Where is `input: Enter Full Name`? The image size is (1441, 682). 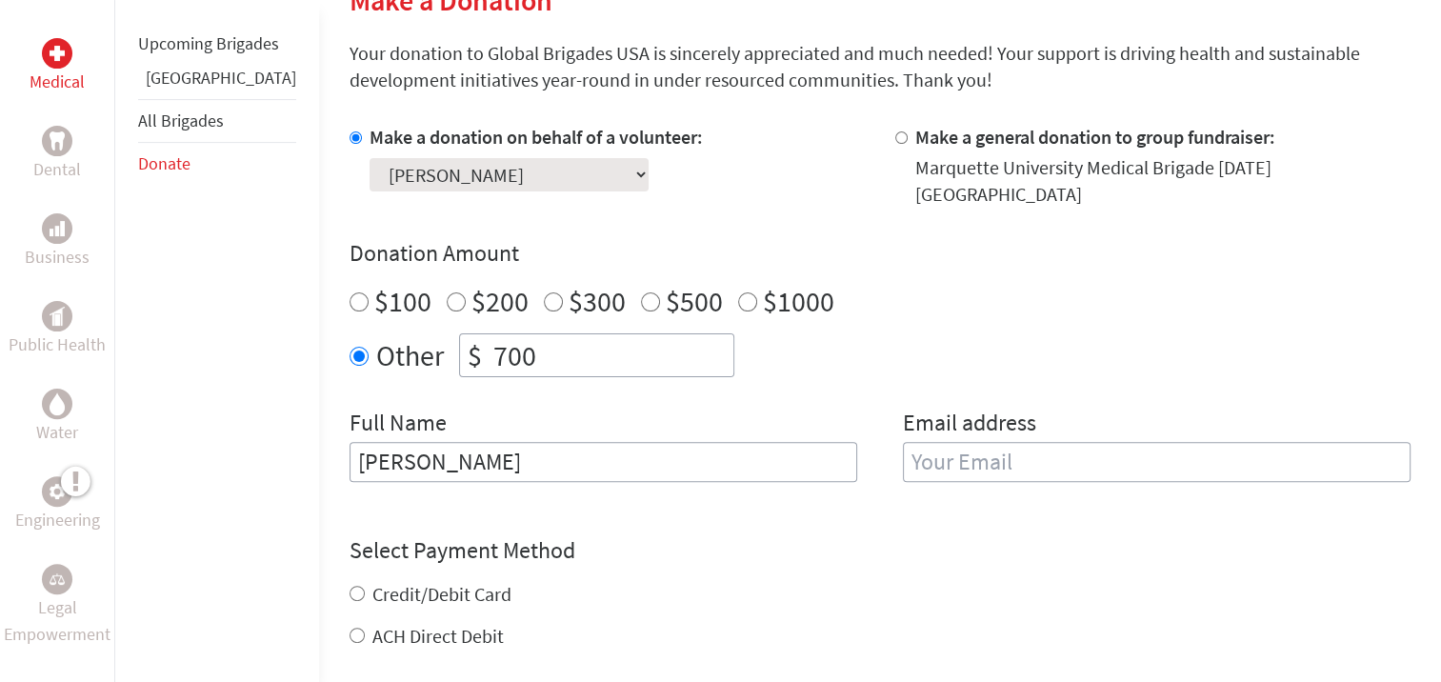 input: Enter Full Name is located at coordinates (603, 462).